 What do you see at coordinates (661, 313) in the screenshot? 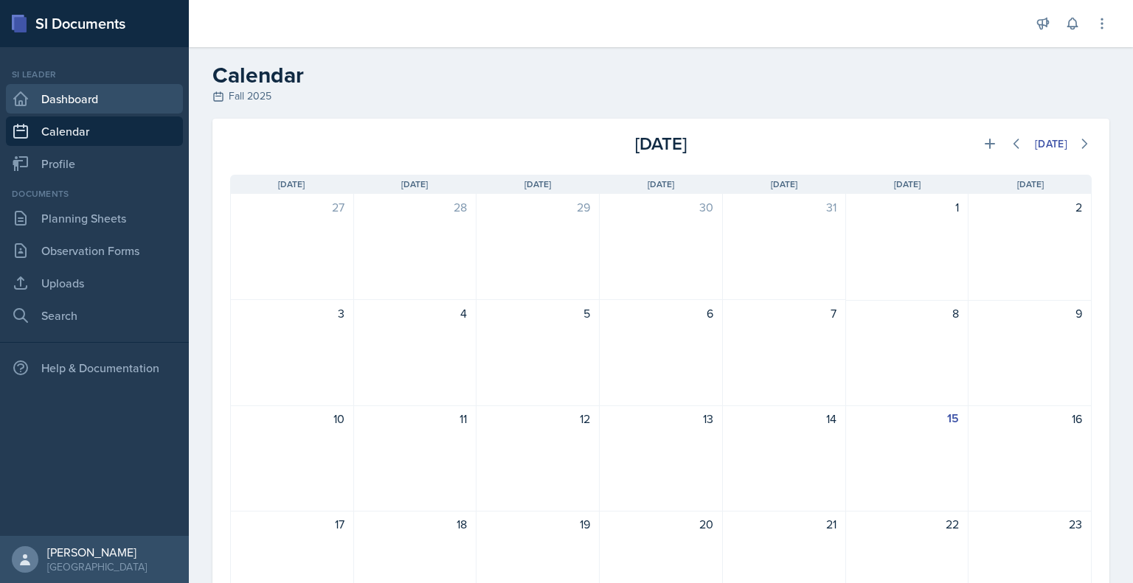
I see `div: 6` at bounding box center [661, 313].